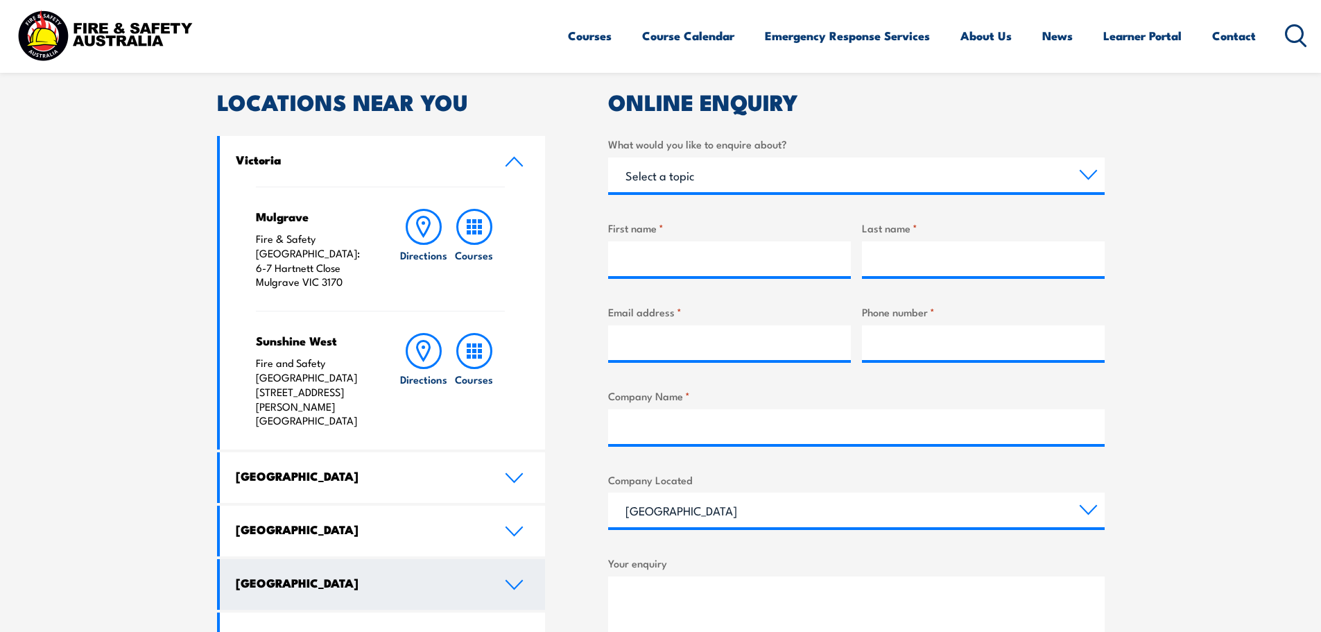 Image resolution: width=1321 pixels, height=632 pixels. I want to click on h4: Mulgrave, so click(313, 216).